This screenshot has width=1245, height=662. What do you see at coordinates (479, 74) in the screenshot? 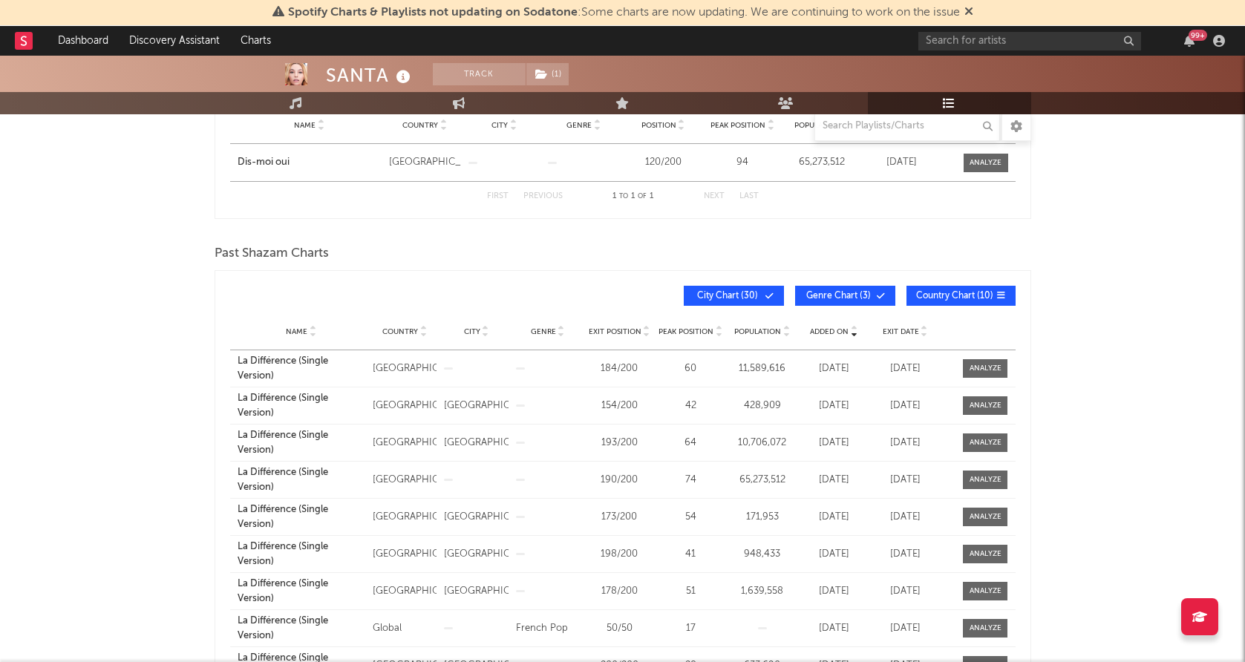
I see `button: Track` at bounding box center [479, 74].